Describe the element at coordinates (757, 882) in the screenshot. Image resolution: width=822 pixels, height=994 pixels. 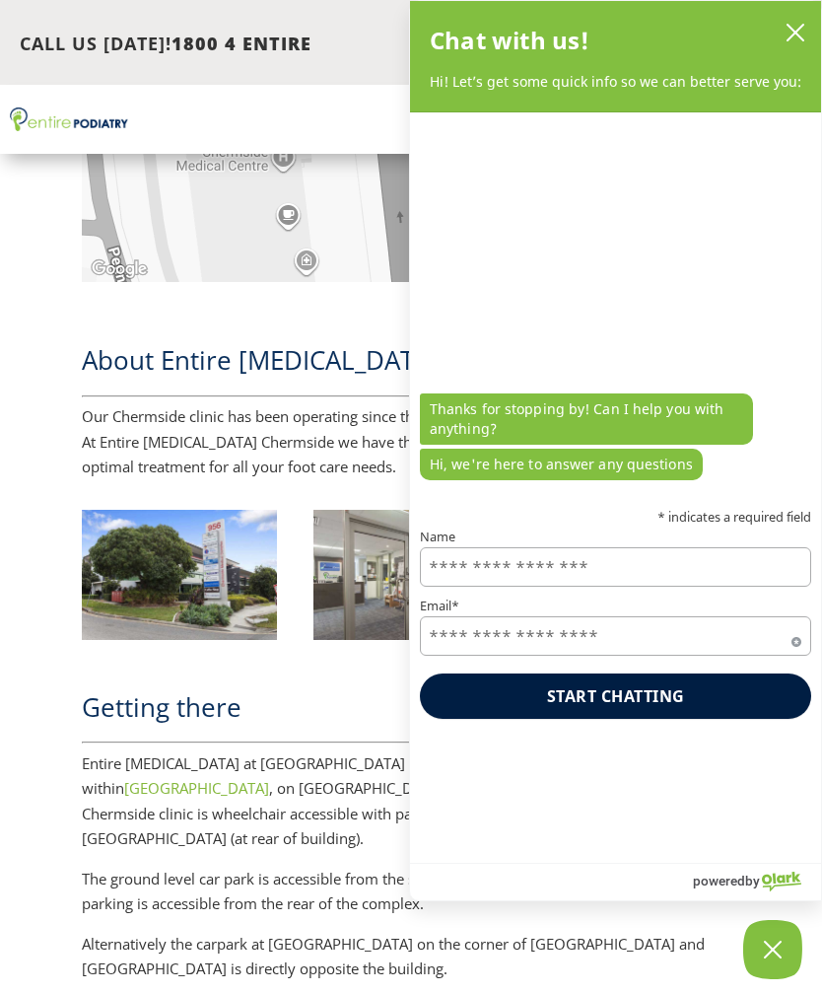
I see `a: Powered by Olark` at that location.